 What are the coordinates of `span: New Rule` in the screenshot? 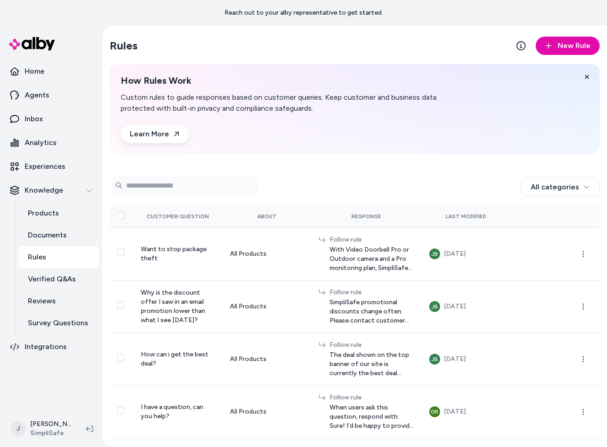 It's located at (574, 46).